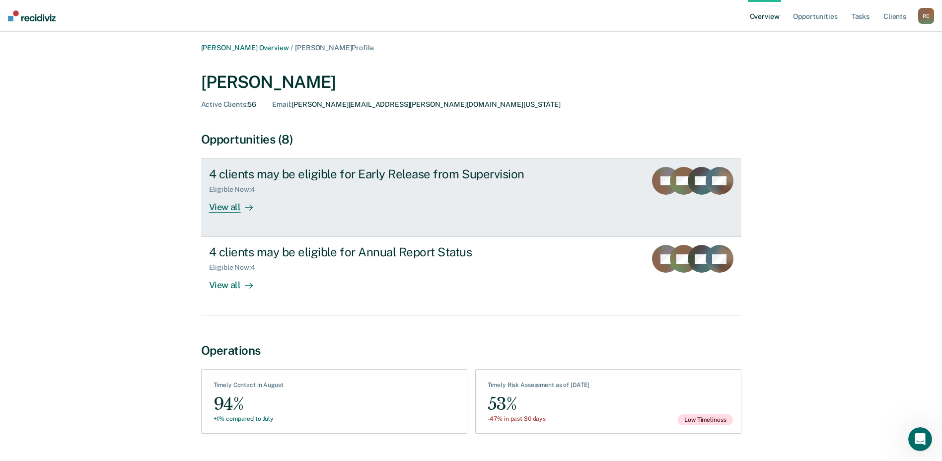 This screenshot has height=461, width=942. What do you see at coordinates (705, 420) in the screenshot?
I see `span: Low Timeliness` at bounding box center [705, 420].